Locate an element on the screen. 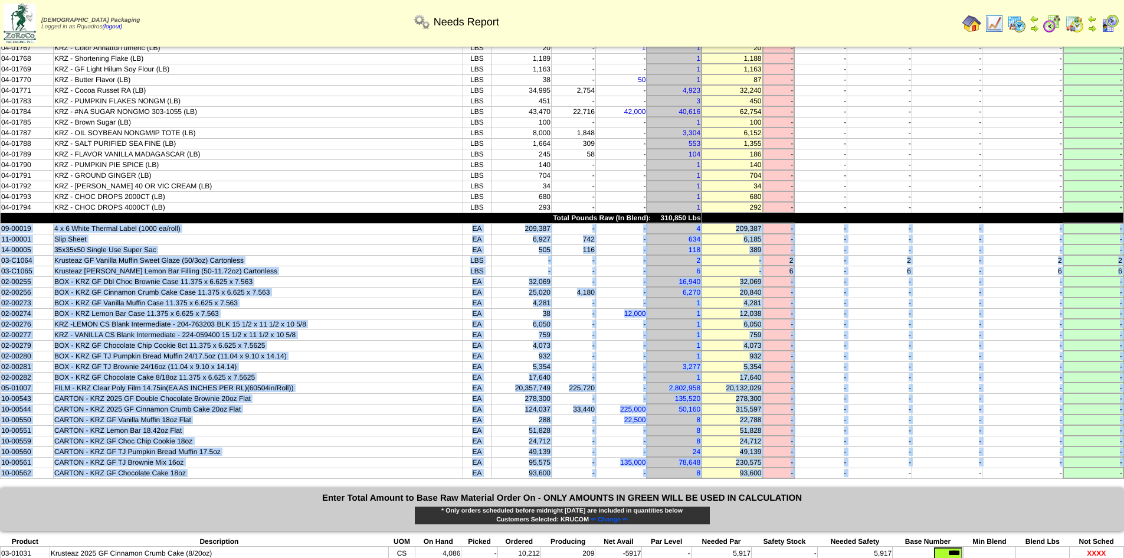 This screenshot has width=1124, height=558. td: 04-01791 is located at coordinates (27, 175).